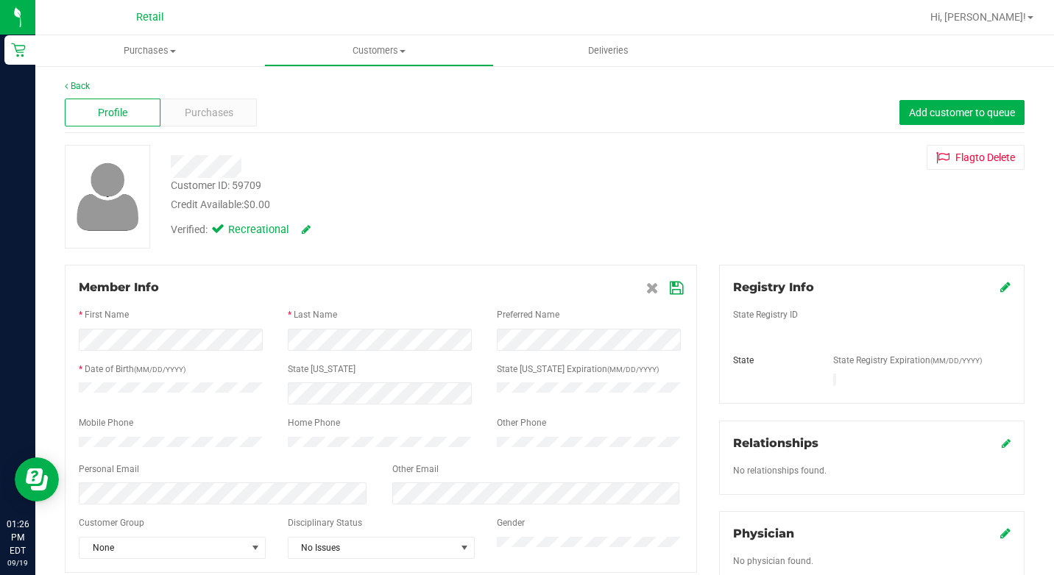 The image size is (1054, 575). What do you see at coordinates (324, 523) in the screenshot?
I see `label: Disciplinary Status` at bounding box center [324, 523].